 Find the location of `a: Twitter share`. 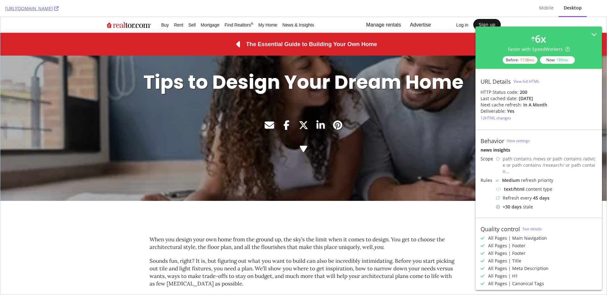

a: Twitter share is located at coordinates (303, 108).